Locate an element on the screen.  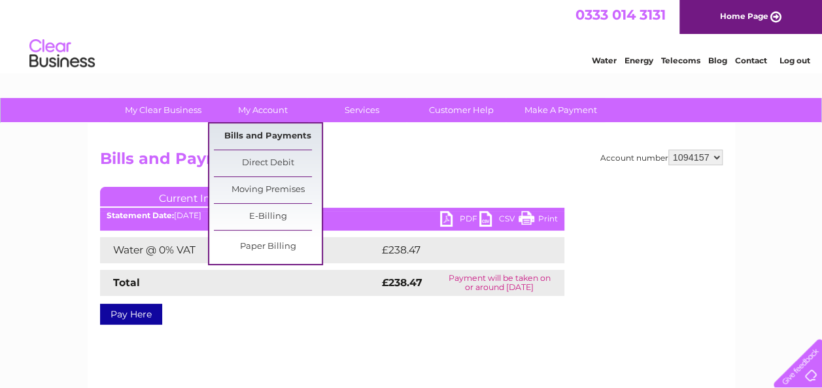
a: Water is located at coordinates (604, 60).